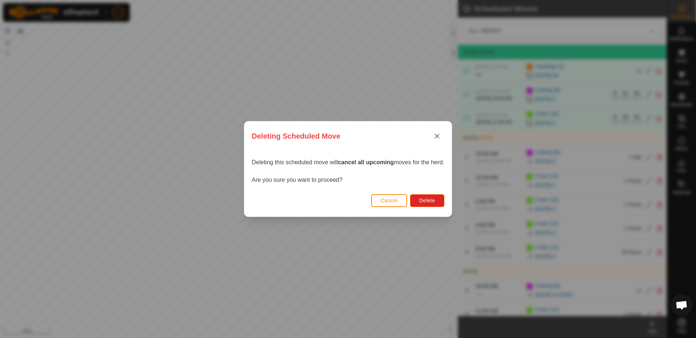 The image size is (696, 338). I want to click on span: Deleting Scheduled Move, so click(296, 136).